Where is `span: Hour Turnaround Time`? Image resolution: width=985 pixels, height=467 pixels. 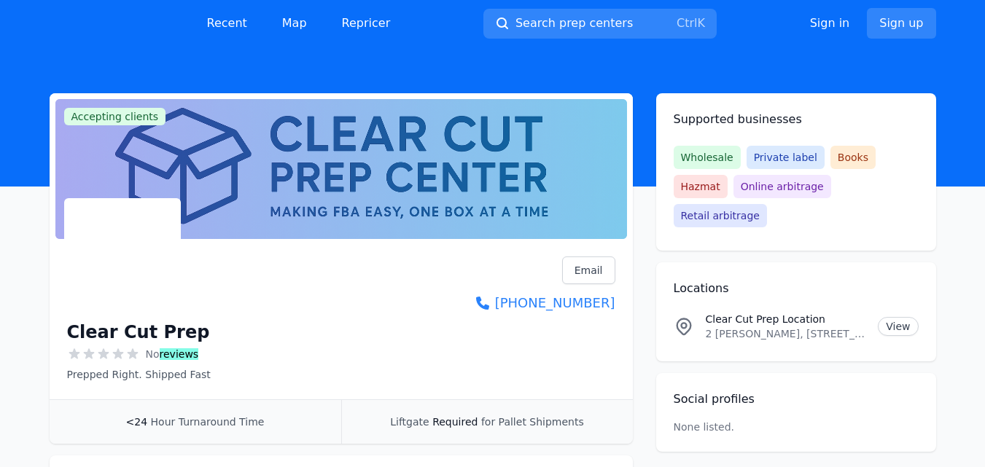 span: Hour Turnaround Time is located at coordinates (208, 422).